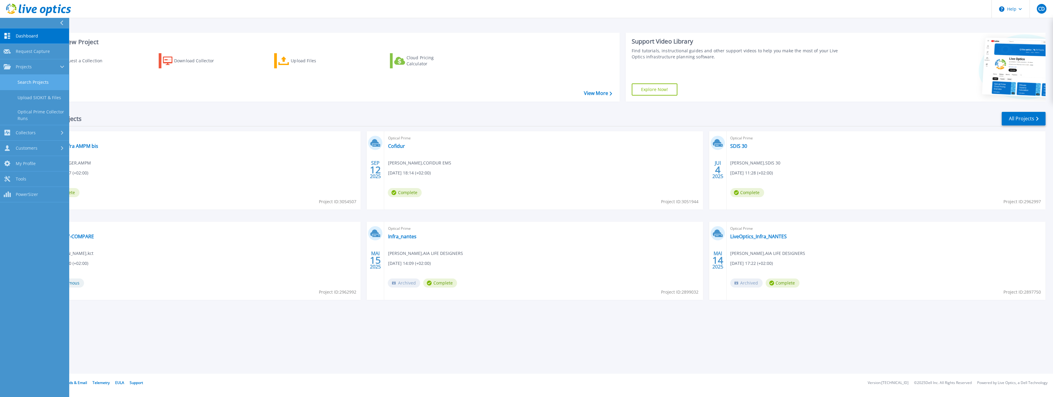 This screenshot has height=397, width=1053. Describe the element at coordinates (120, 382) in the screenshot. I see `a: EULA` at that location.